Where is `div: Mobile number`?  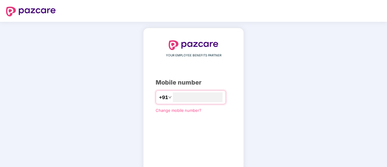 div: Mobile number is located at coordinates (193, 82).